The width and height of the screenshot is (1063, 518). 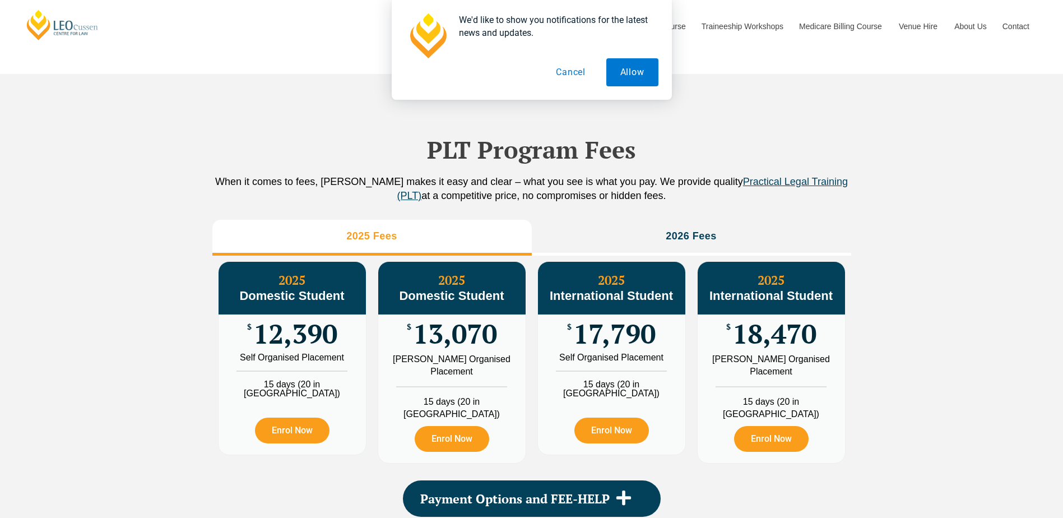 What do you see at coordinates (532, 150) in the screenshot?
I see `h2: PLT Program Fees` at bounding box center [532, 150].